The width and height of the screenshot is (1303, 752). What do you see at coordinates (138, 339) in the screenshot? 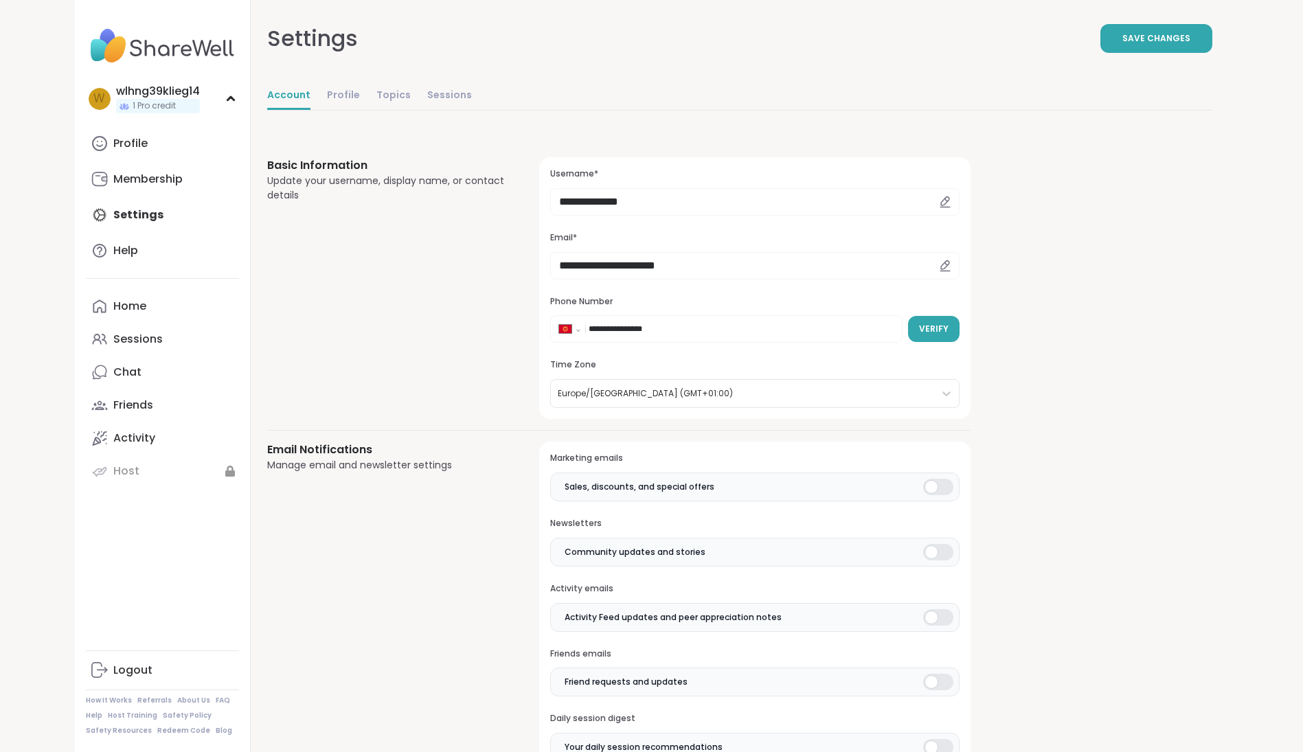
I see `div: Sessions` at bounding box center [138, 339].